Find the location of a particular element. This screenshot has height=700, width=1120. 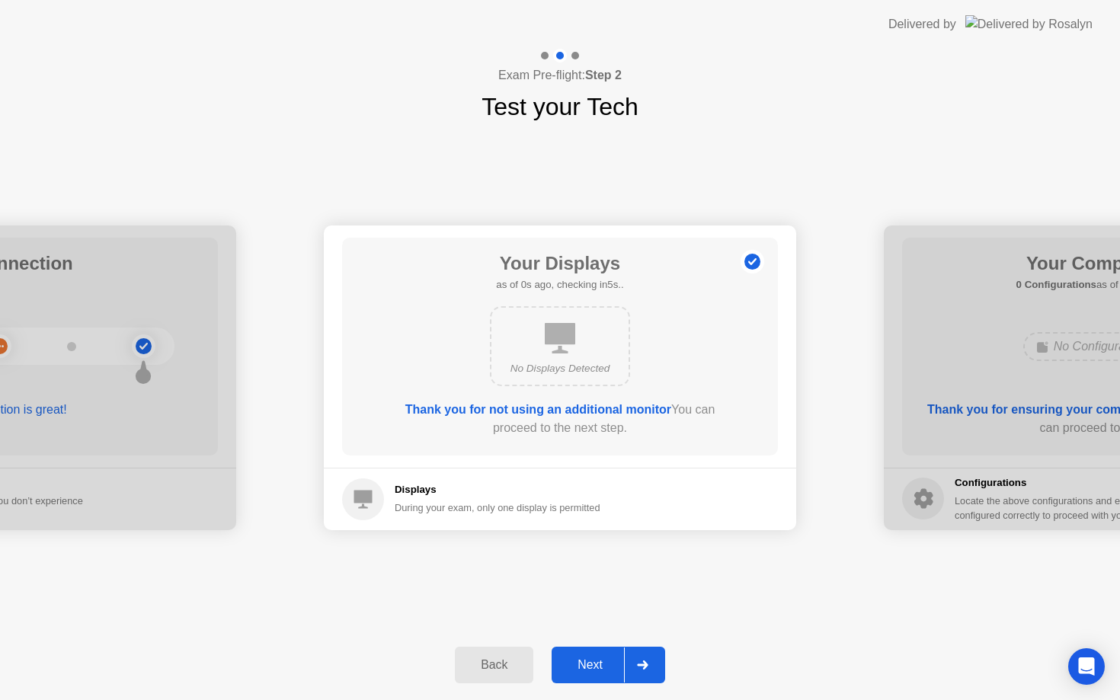

img: Delivered by Rosalyn is located at coordinates (1029, 24).